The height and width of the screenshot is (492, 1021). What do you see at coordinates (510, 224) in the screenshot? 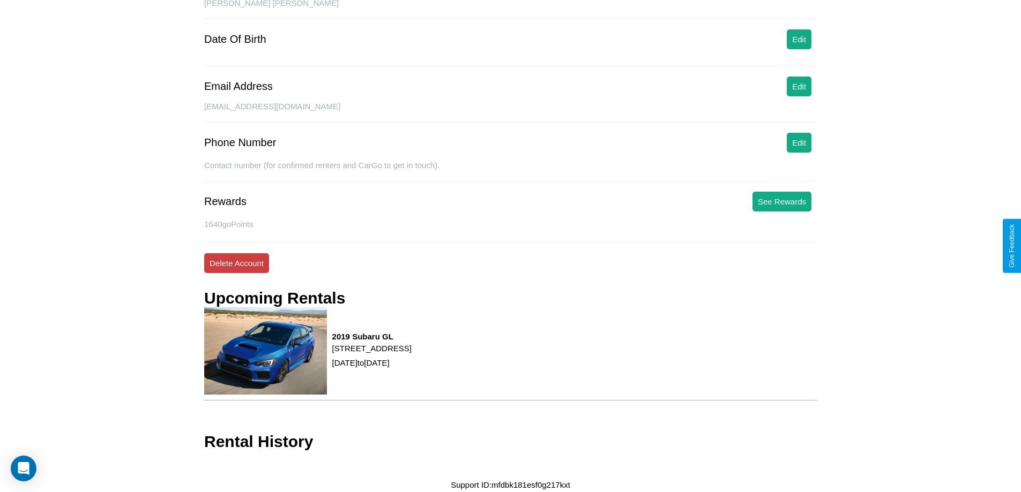
I see `p: 1640 goPoints` at bounding box center [510, 224].